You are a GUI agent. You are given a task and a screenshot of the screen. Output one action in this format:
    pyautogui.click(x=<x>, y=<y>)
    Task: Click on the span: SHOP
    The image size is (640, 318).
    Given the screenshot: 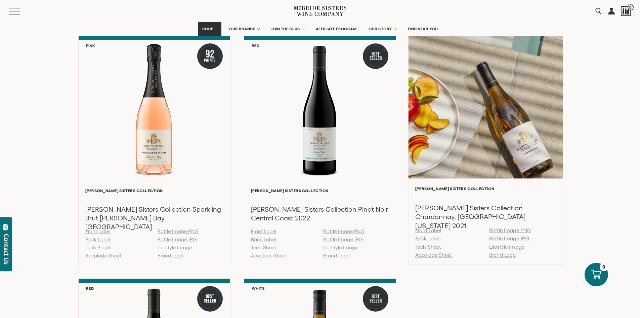 What is the action you would take?
    pyautogui.click(x=208, y=29)
    